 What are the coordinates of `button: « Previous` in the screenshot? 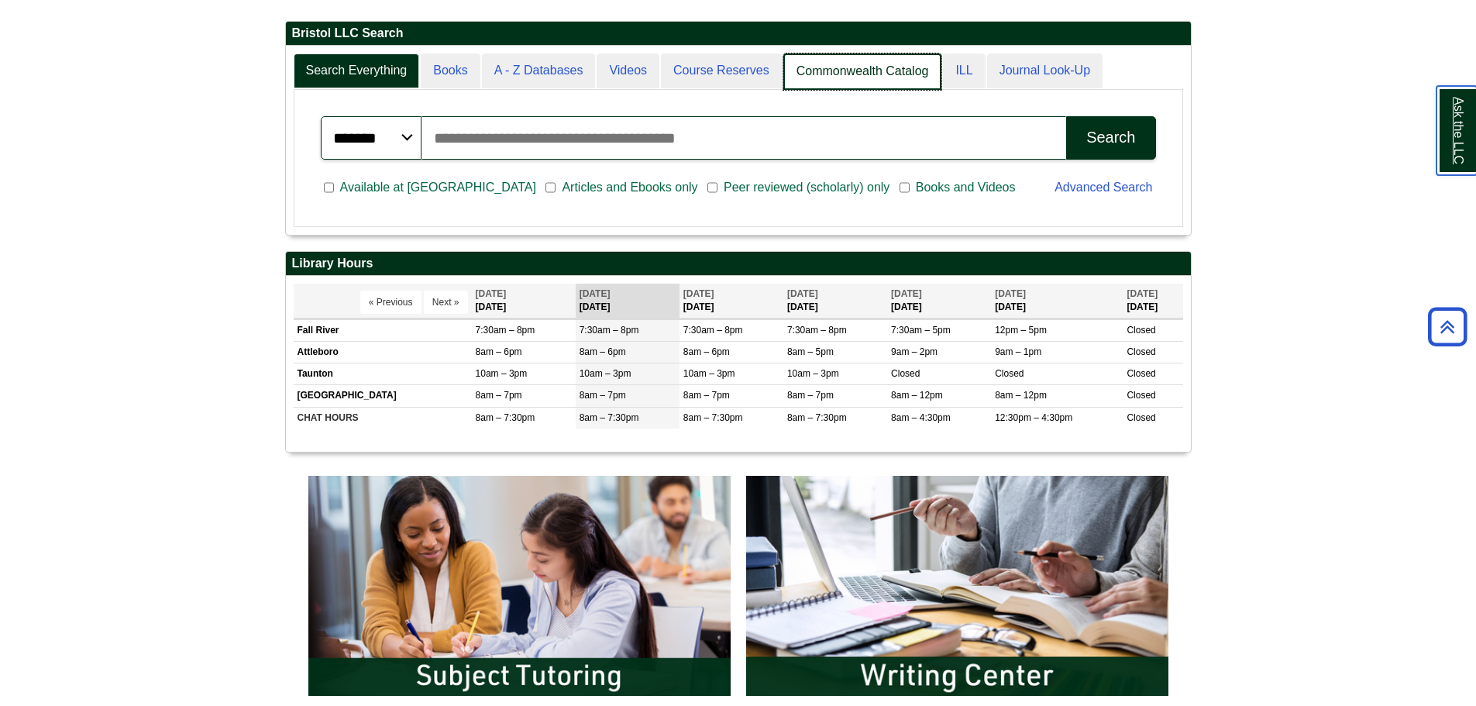 It's located at (390, 302).